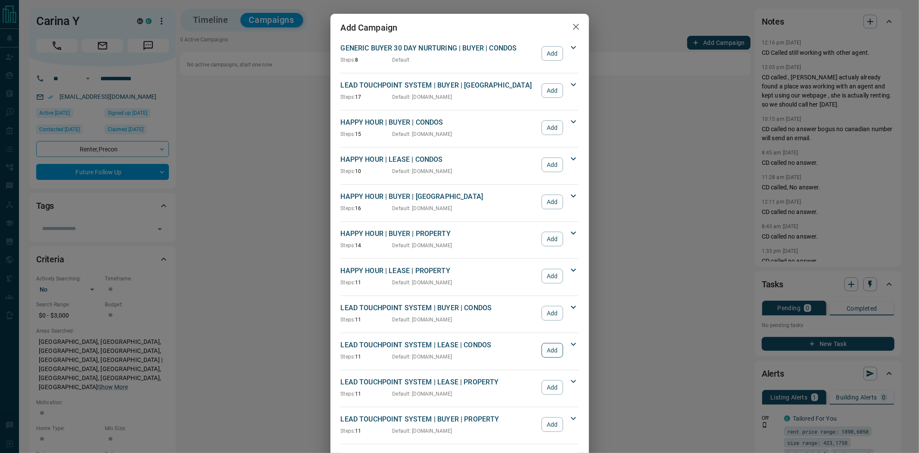 Image resolution: width=919 pixels, height=453 pixels. I want to click on p: LEAD TOUCHPOINT SYSTEM | BUYER | CONDOS, so click(439, 308).